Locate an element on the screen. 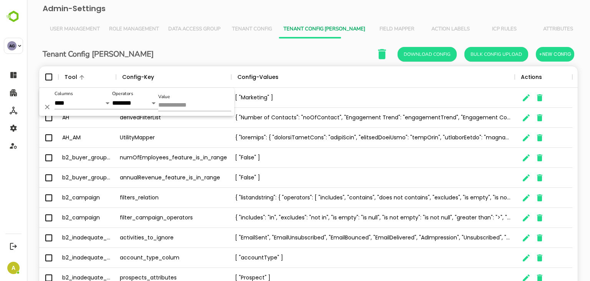 Image resolution: width=590 pixels, height=281 pixels. span: User Management is located at coordinates (48, 29).